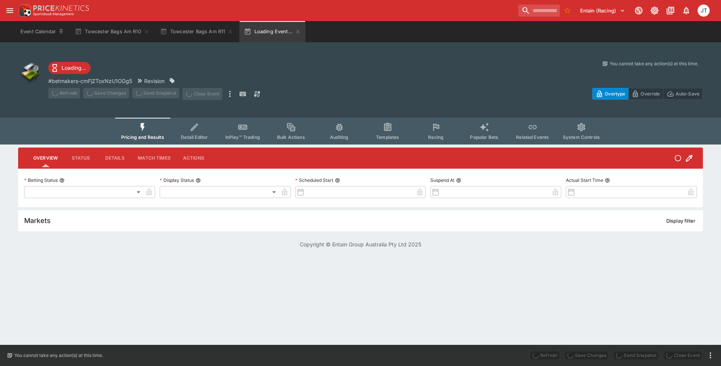 Image resolution: width=721 pixels, height=366 pixels. Describe the element at coordinates (112, 32) in the screenshot. I see `button: Towcester Bags Am R10` at that location.